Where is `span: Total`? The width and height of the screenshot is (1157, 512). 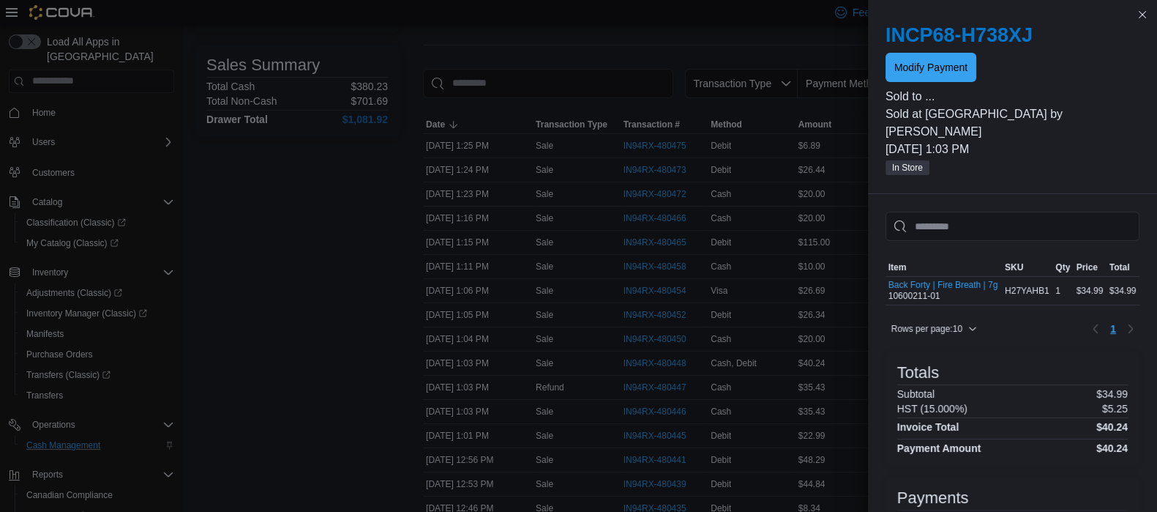 span: Total is located at coordinates (1120, 267).